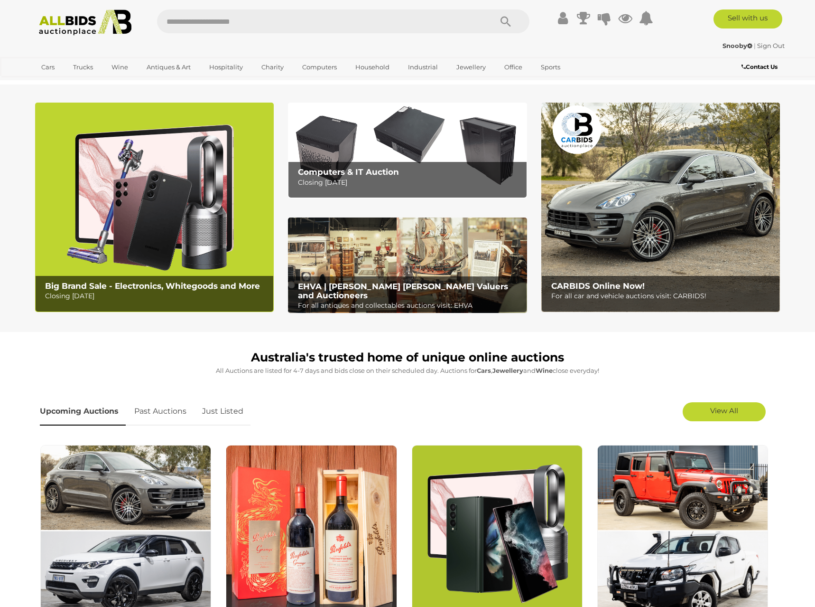 The image size is (815, 607). What do you see at coordinates (83, 67) in the screenshot?
I see `a: Trucks` at bounding box center [83, 67].